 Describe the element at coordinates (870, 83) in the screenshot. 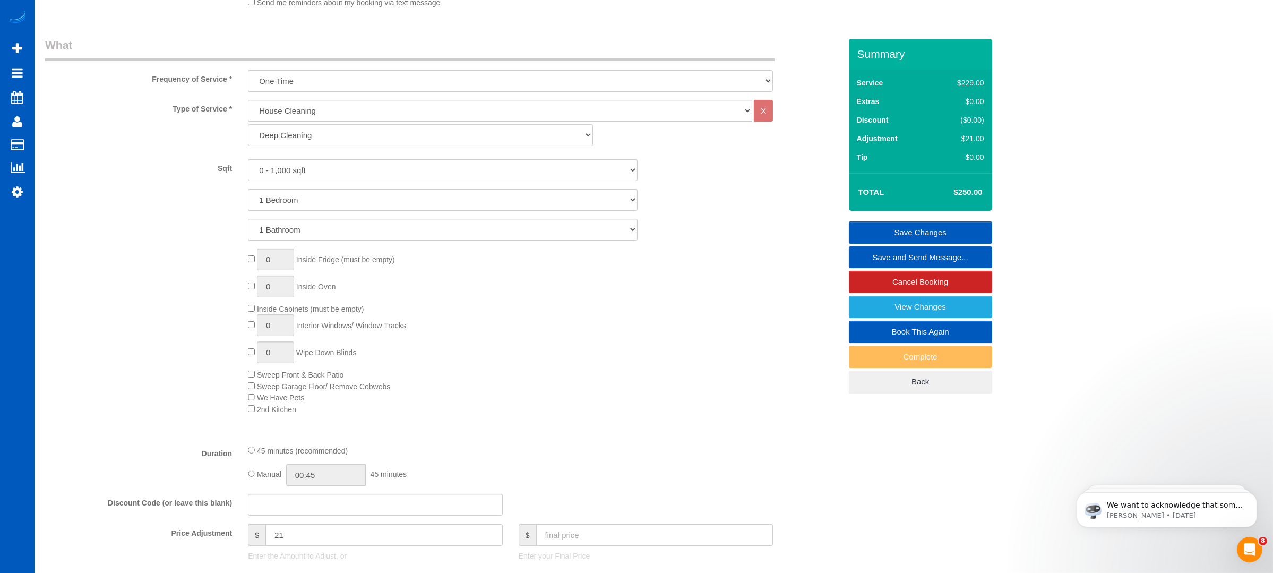

I see `label: Service` at that location.